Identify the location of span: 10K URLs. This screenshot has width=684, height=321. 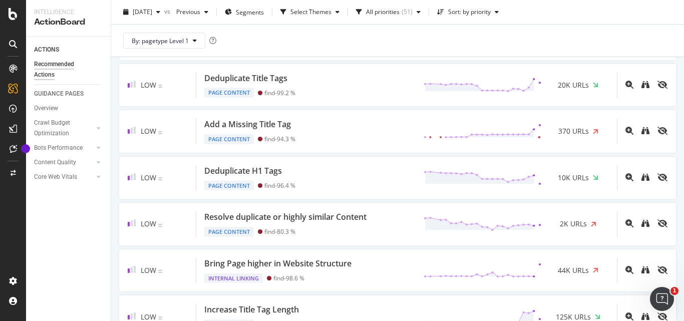
(573, 178).